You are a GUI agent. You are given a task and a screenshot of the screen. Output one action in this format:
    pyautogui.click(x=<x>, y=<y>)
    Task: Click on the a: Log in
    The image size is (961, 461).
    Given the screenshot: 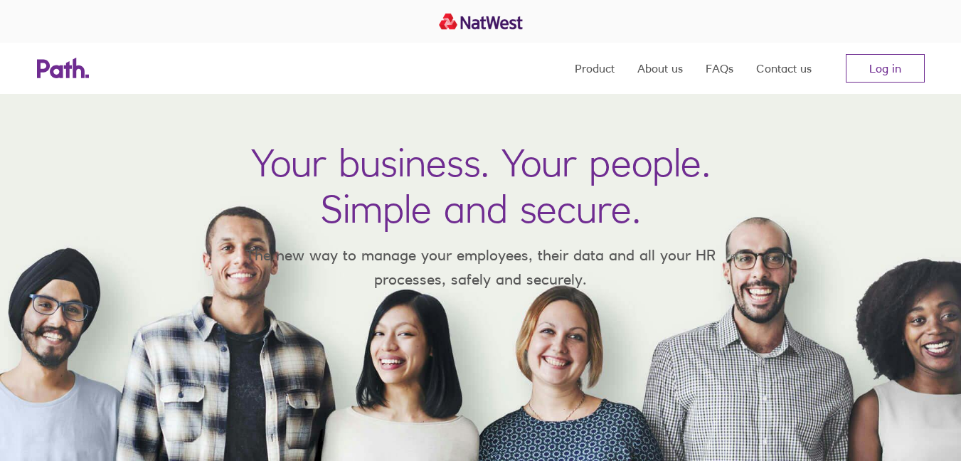 What is the action you would take?
    pyautogui.click(x=885, y=68)
    